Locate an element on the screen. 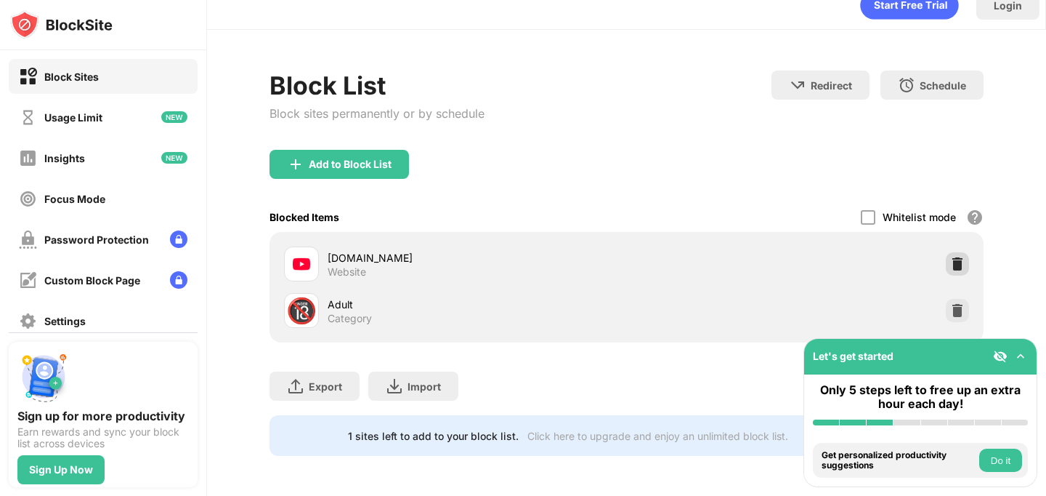 This screenshot has height=496, width=1046. div: Category is located at coordinates (350, 318).